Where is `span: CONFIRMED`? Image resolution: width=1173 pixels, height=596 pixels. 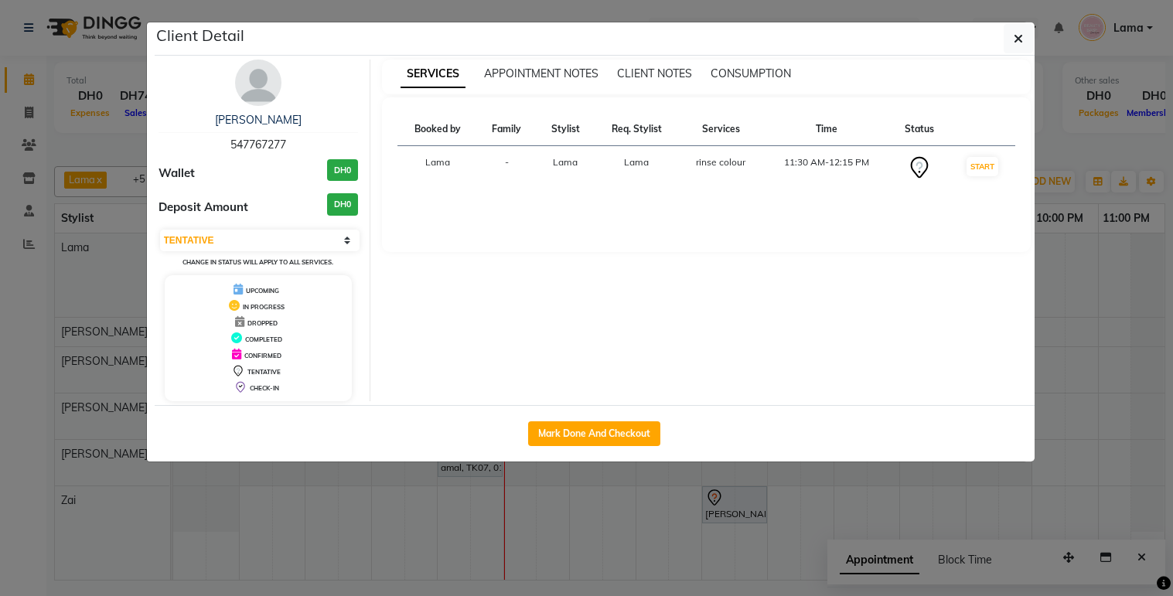
span: CONFIRMED is located at coordinates (263, 356).